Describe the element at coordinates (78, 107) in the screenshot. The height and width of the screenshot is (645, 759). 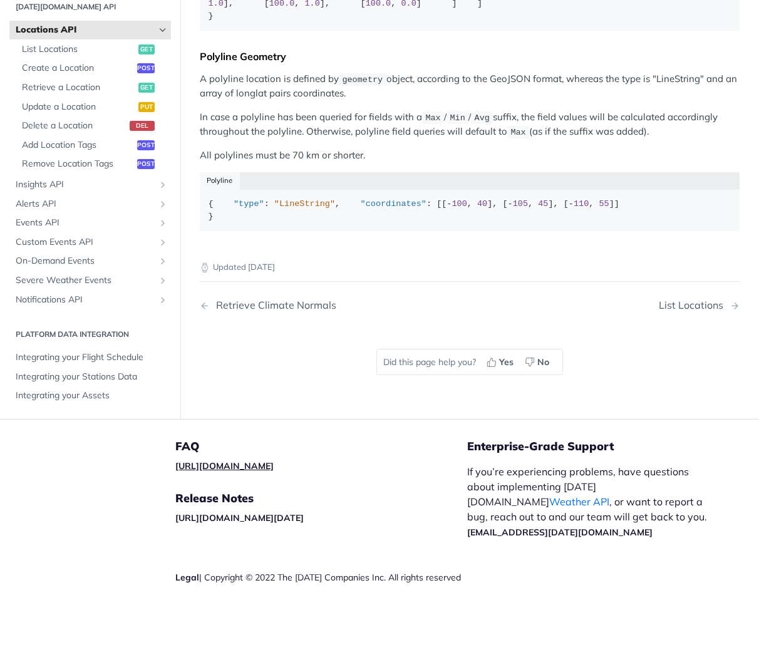
I see `span: Update a Location` at that location.